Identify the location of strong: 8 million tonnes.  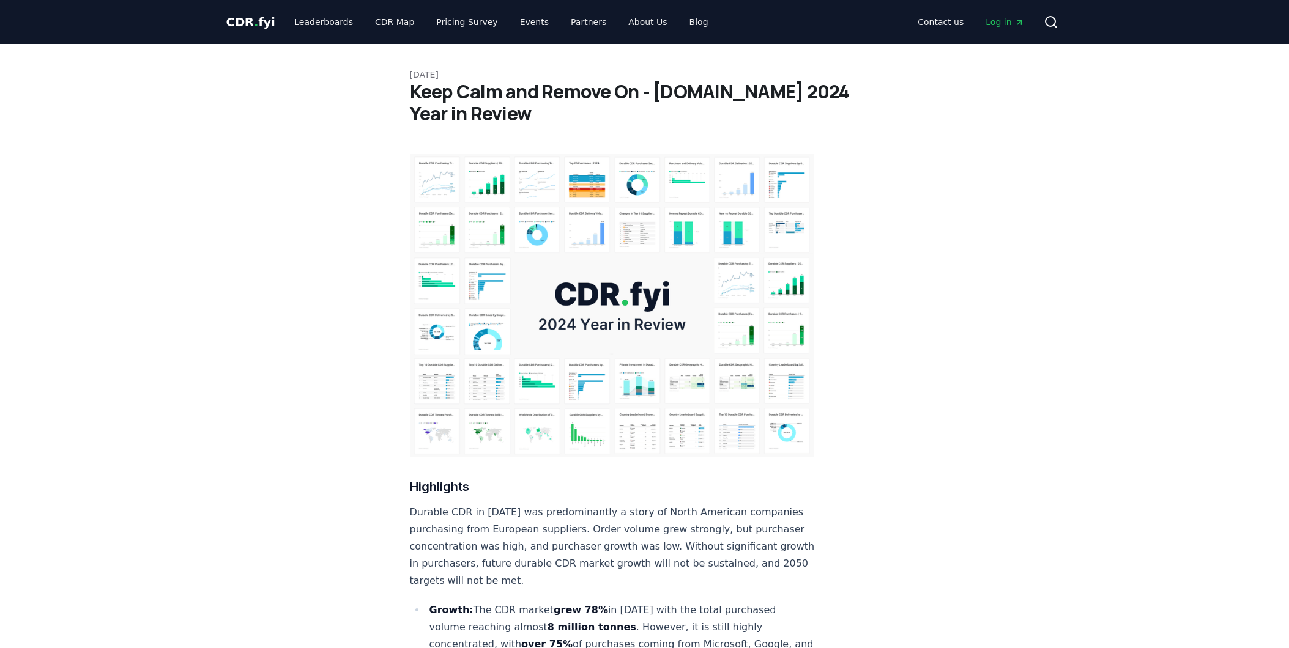
(591, 627).